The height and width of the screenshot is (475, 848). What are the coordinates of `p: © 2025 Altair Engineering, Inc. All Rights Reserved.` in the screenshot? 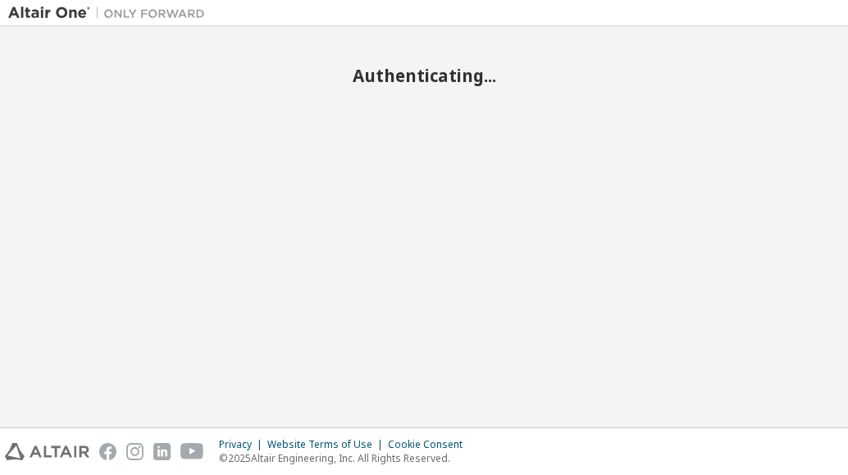 It's located at (345, 458).